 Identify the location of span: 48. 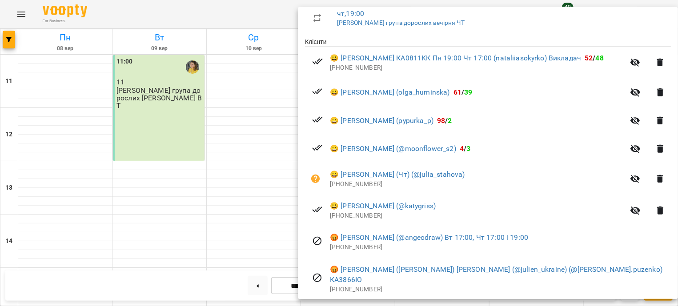
(600, 58).